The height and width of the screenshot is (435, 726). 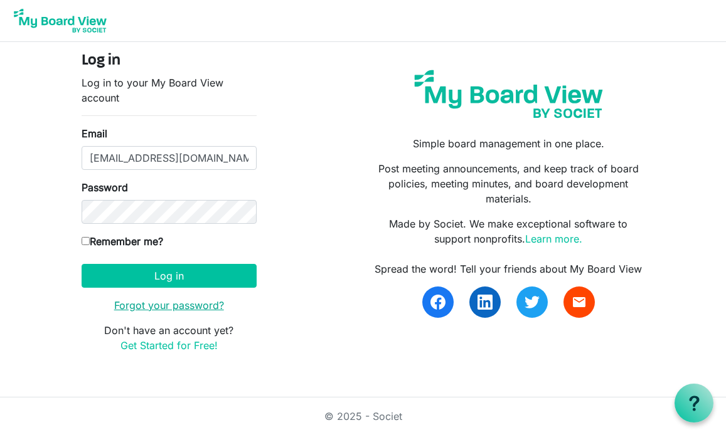 What do you see at coordinates (508, 232) in the screenshot?
I see `p: Made by Societ. We make exceptional software to support nonprofits.` at bounding box center [508, 232].